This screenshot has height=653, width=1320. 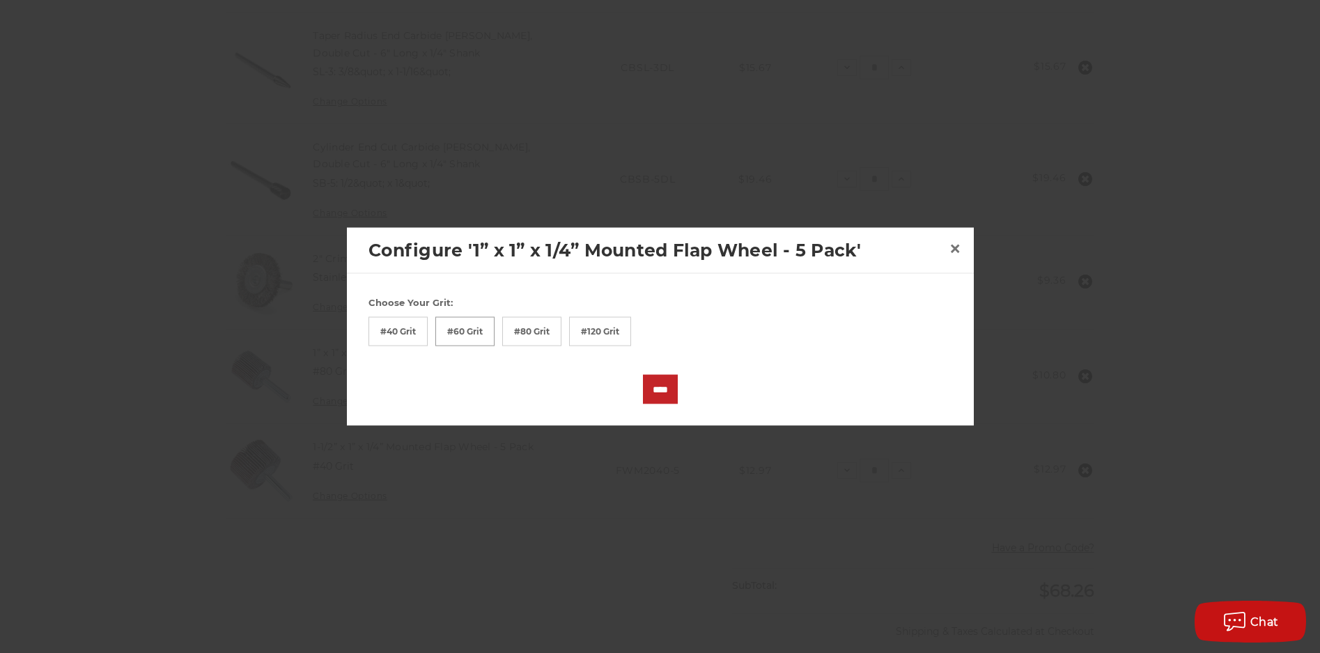 I want to click on button: Chat, so click(x=1251, y=621).